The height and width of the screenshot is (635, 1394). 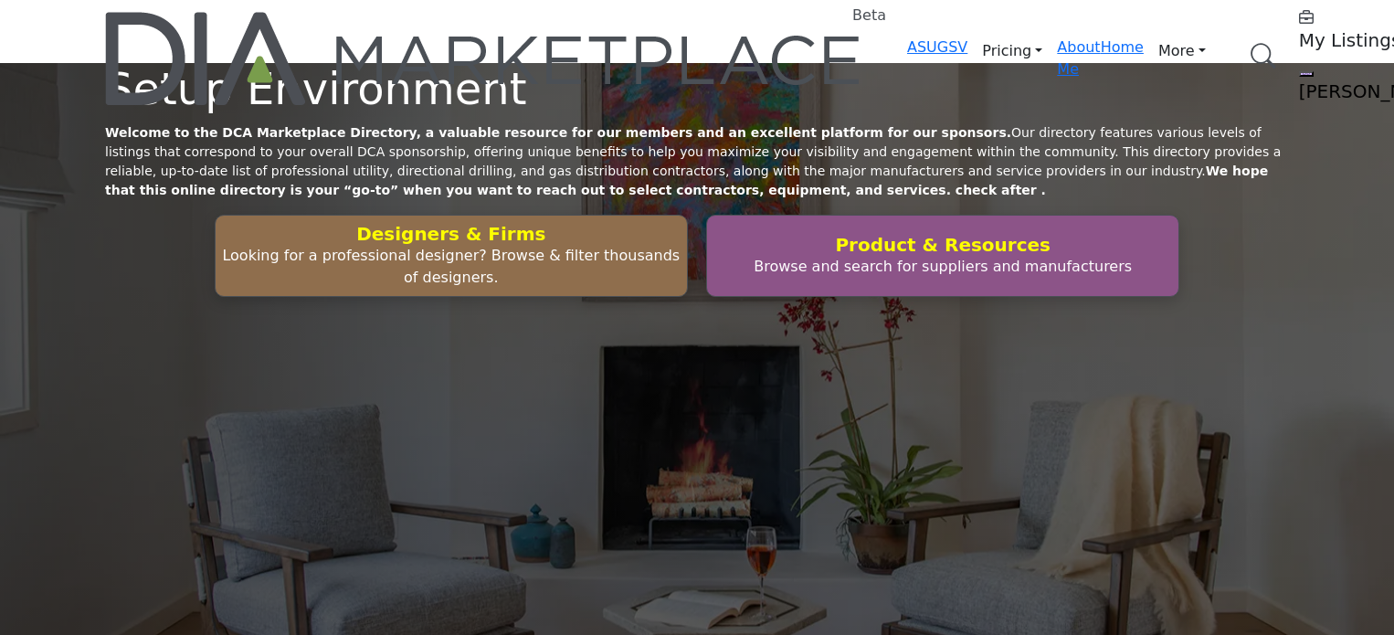 I want to click on strong: Welcome to the DCA Marketplace Directory, a valuable resource for our members and an excellent pl..., so click(x=558, y=132).